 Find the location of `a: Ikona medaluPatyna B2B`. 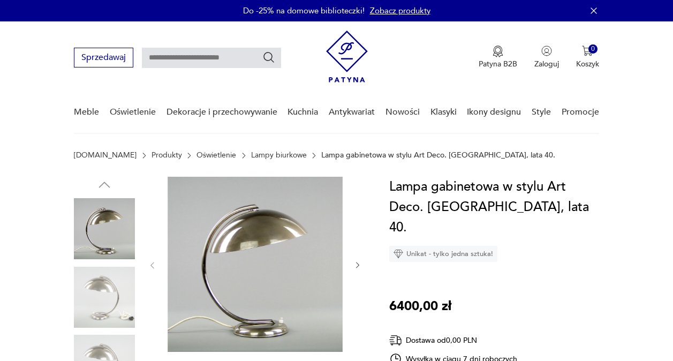

a: Ikona medaluPatyna B2B is located at coordinates (498, 57).